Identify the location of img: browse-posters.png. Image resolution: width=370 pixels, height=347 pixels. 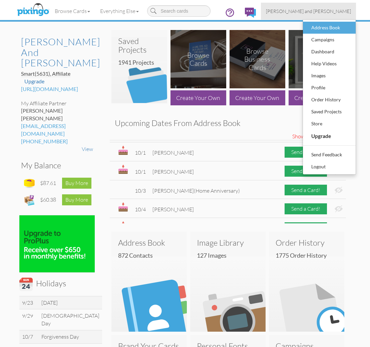
(316, 59).